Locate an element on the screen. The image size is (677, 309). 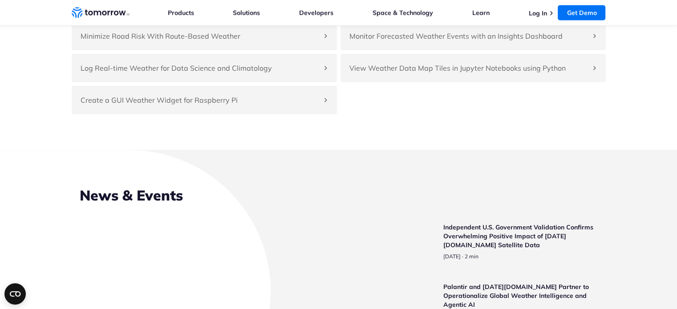
h4: Log Real-time Weather for Data Science and Climatology is located at coordinates (200, 68).